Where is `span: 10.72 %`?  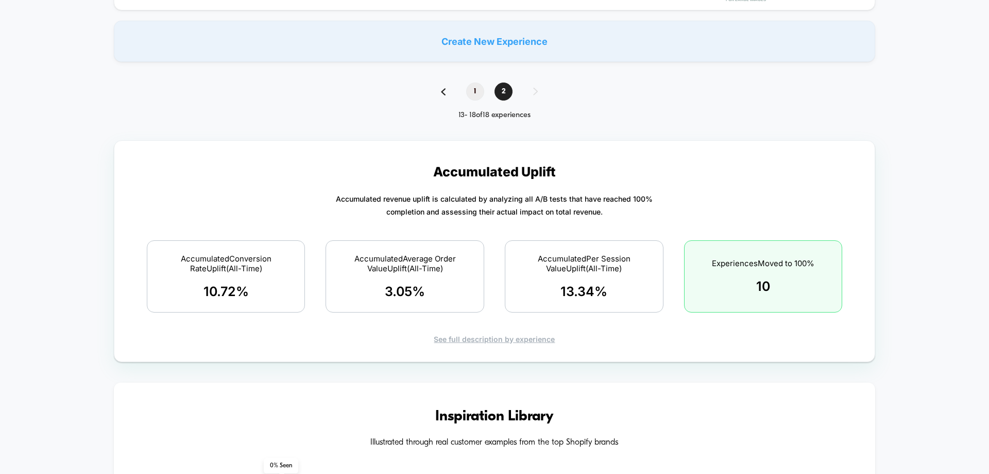 span: 10.72 % is located at coordinates (226, 291).